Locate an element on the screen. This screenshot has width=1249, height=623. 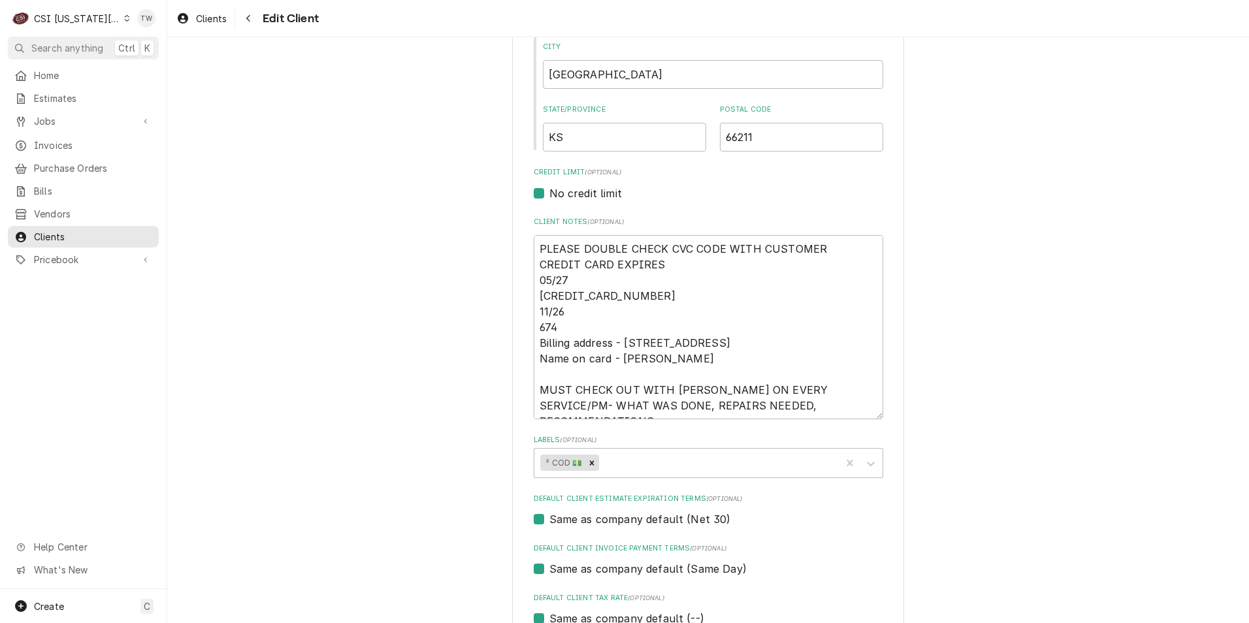
span: K is located at coordinates (147, 48).